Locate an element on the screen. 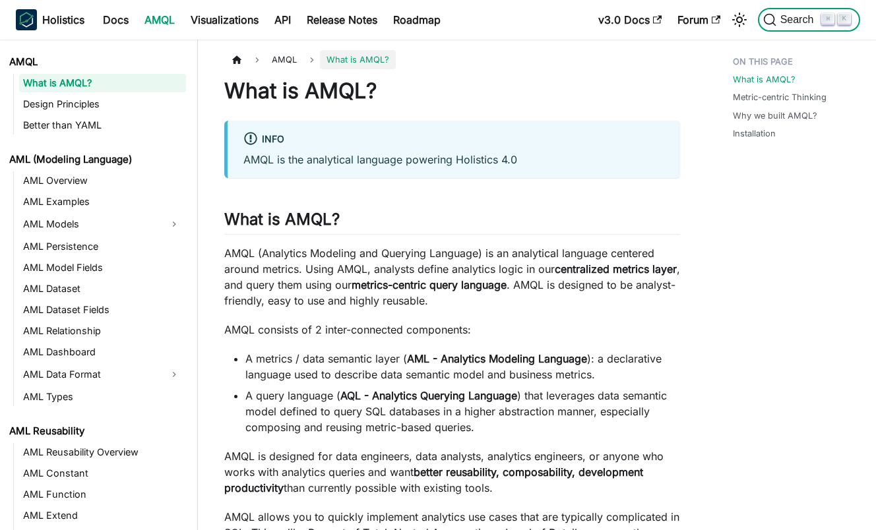 The height and width of the screenshot is (530, 876). strong: better reusability, composability, development productivity is located at coordinates (433, 480).